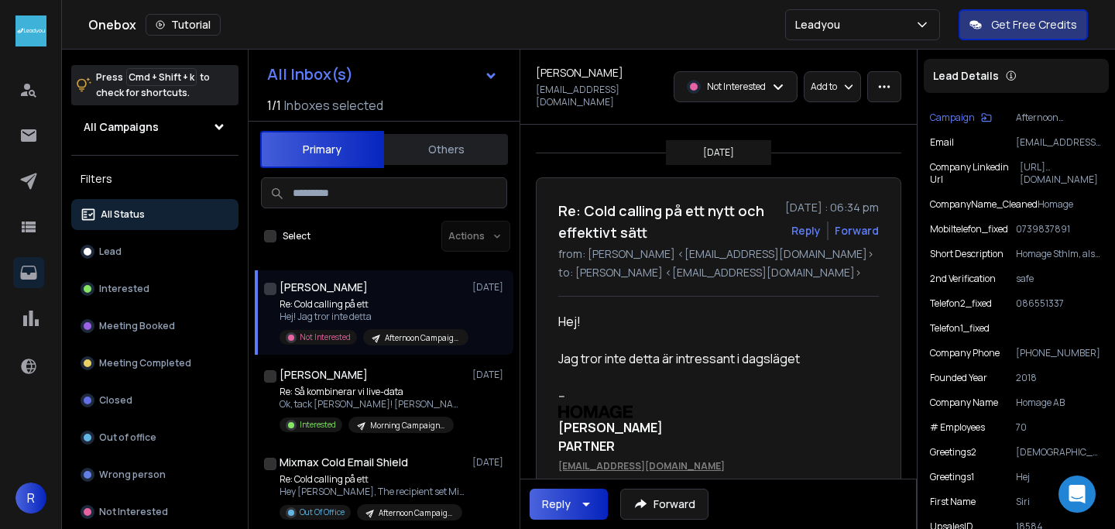 Image resolution: width=1115 pixels, height=529 pixels. Describe the element at coordinates (1059, 378) in the screenshot. I see `p: 2018` at that location.